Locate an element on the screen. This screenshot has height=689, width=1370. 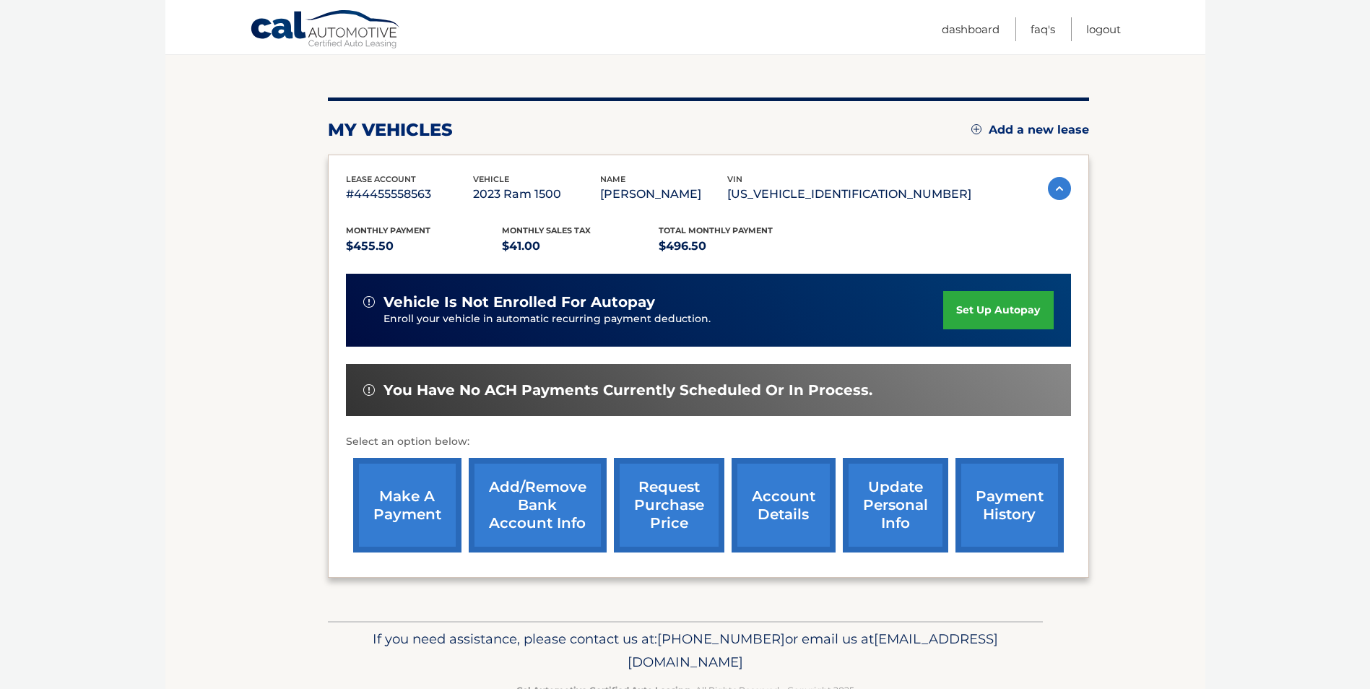
img: add.svg is located at coordinates (977, 129).